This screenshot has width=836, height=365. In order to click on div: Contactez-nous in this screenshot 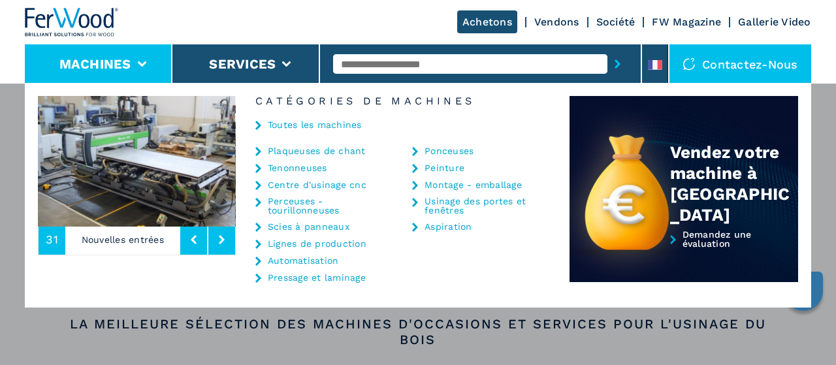, I will do `click(740, 64)`.